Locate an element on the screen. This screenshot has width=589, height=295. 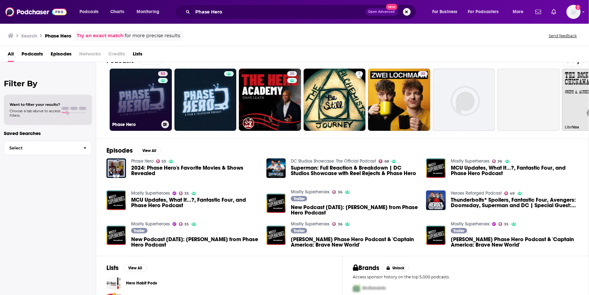
h2: Episodes is located at coordinates (120, 150).